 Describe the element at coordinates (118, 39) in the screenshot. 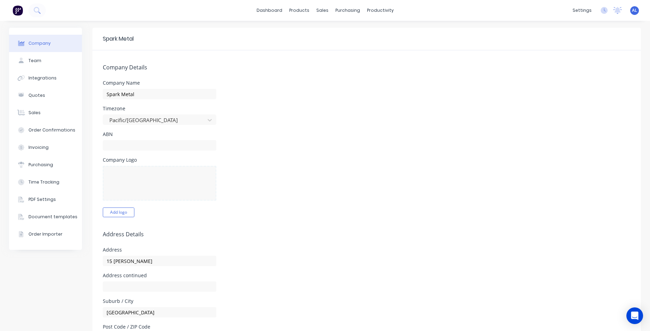

I see `div: Spark Metal` at that location.